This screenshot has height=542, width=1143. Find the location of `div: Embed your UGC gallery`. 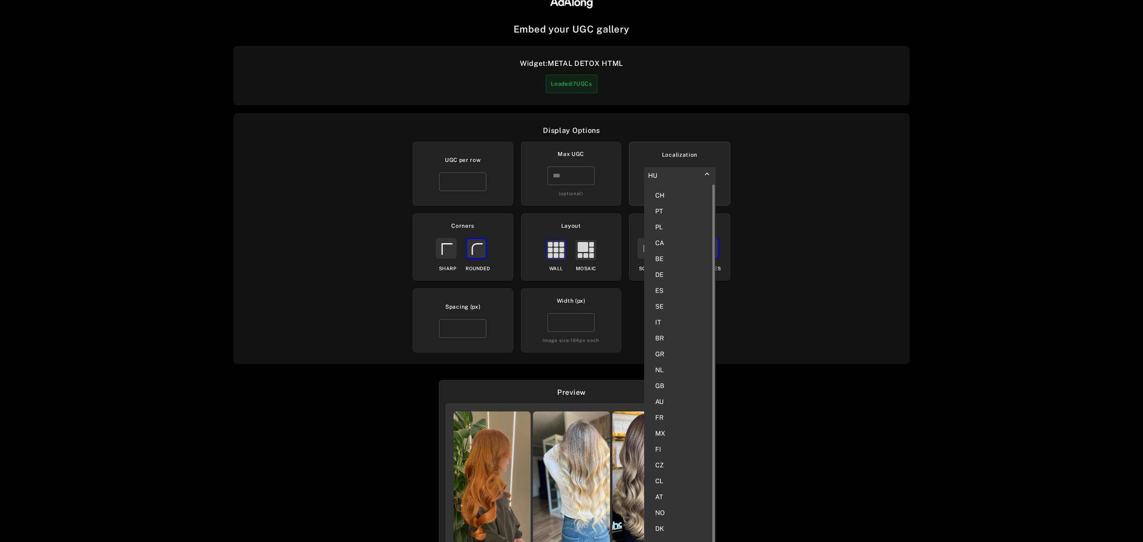

div: Embed your UGC gallery is located at coordinates (572, 29).